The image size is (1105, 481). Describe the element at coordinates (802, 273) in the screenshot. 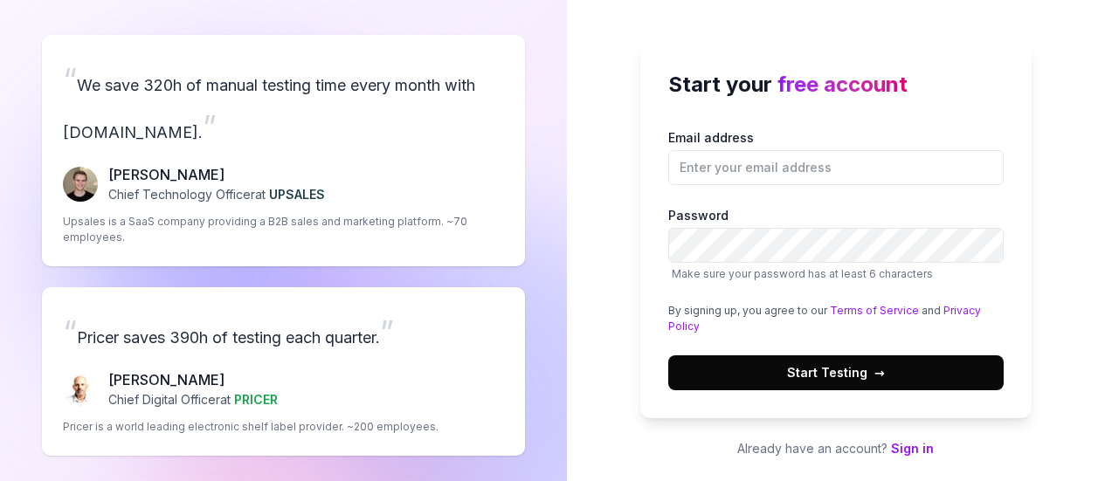

I see `span: Make sure your password has at least 6 characters` at that location.